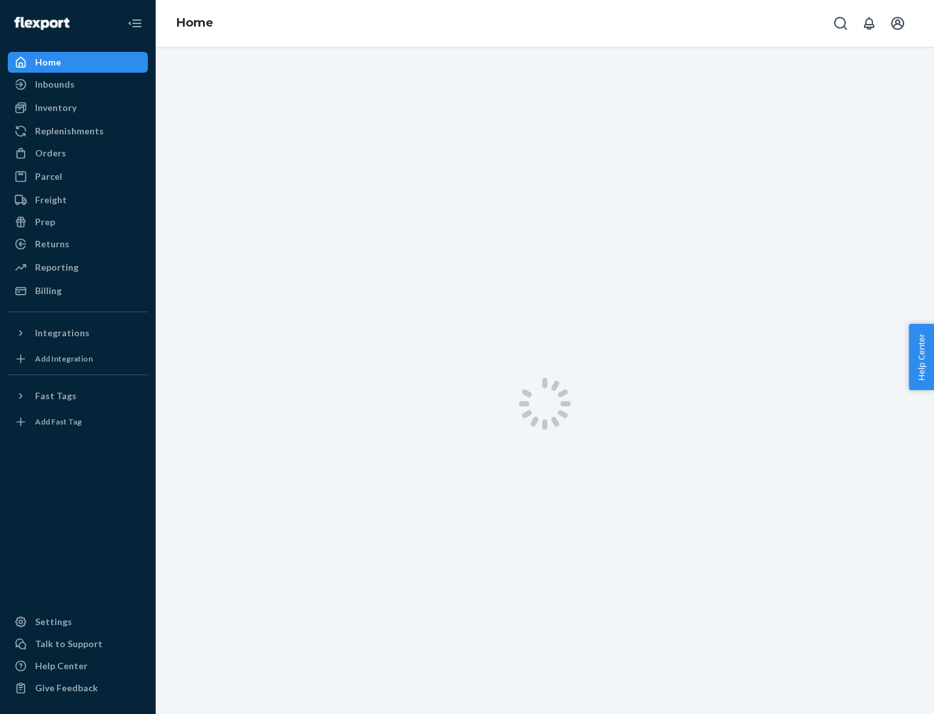  What do you see at coordinates (135, 23) in the screenshot?
I see `button: Close Navigation` at bounding box center [135, 23].